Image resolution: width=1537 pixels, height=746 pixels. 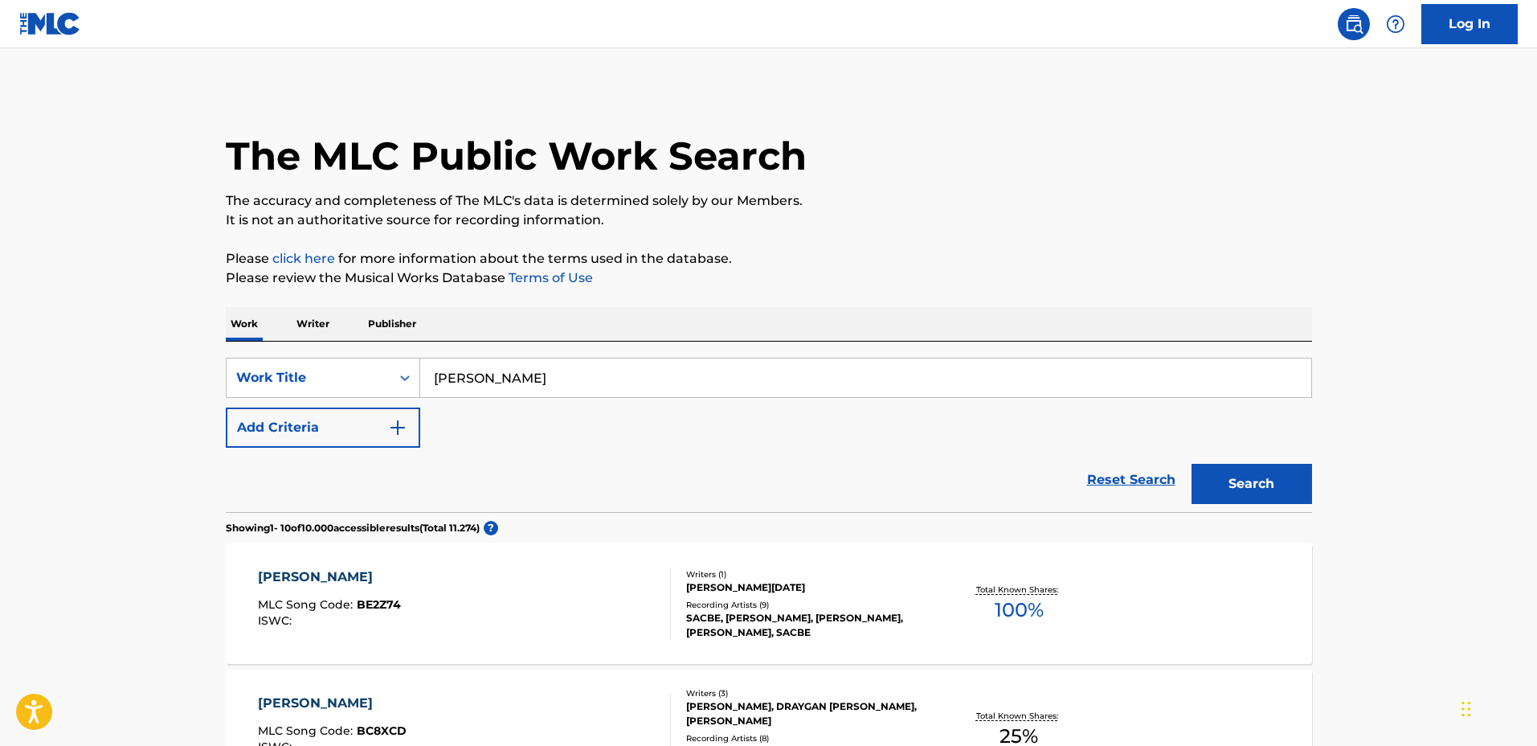 I want to click on a: Terms of Use, so click(x=549, y=277).